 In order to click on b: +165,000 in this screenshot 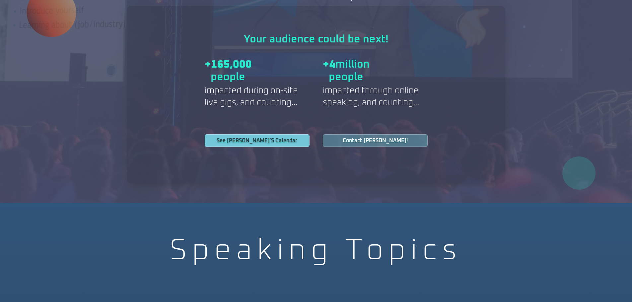, I will do `click(228, 65)`.